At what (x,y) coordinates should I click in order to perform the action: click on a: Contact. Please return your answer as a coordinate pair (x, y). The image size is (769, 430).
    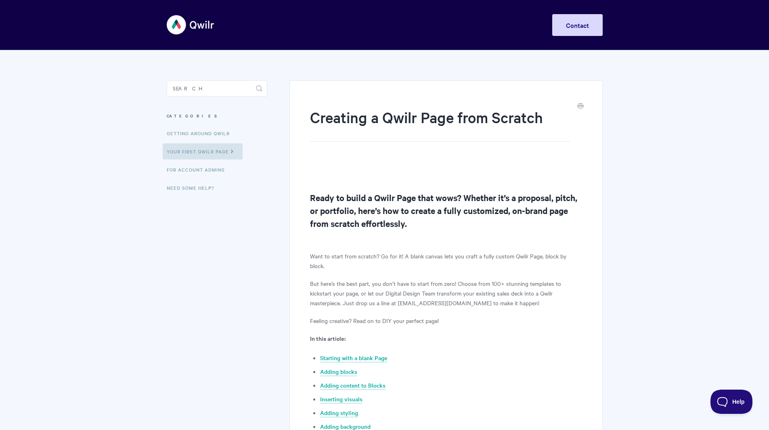
    Looking at the image, I should click on (577, 25).